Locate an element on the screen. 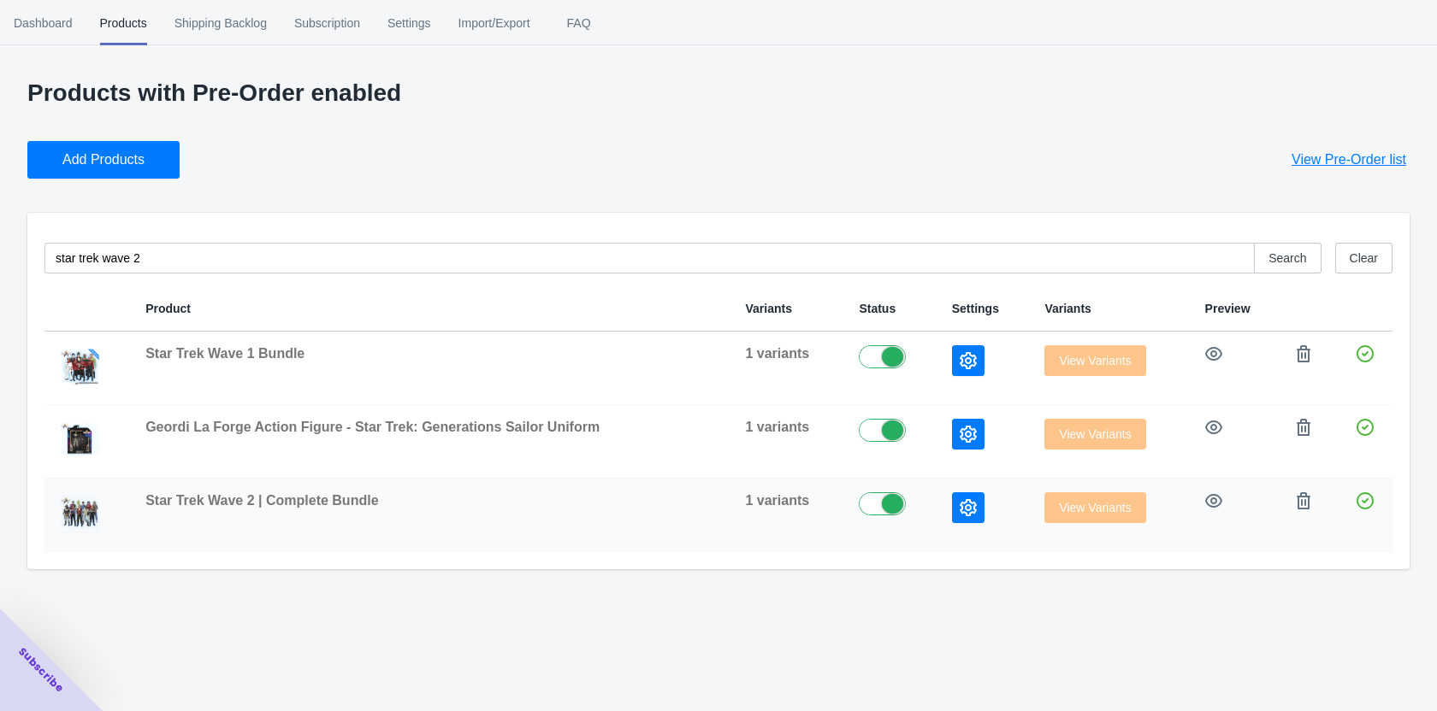 Image resolution: width=1437 pixels, height=711 pixels. img: StarTrek_Wave2_Packaging_1000x1000_Geordi_c51f6514-2eda-4b86-8ccb-64731a2c84af.png is located at coordinates (80, 440).